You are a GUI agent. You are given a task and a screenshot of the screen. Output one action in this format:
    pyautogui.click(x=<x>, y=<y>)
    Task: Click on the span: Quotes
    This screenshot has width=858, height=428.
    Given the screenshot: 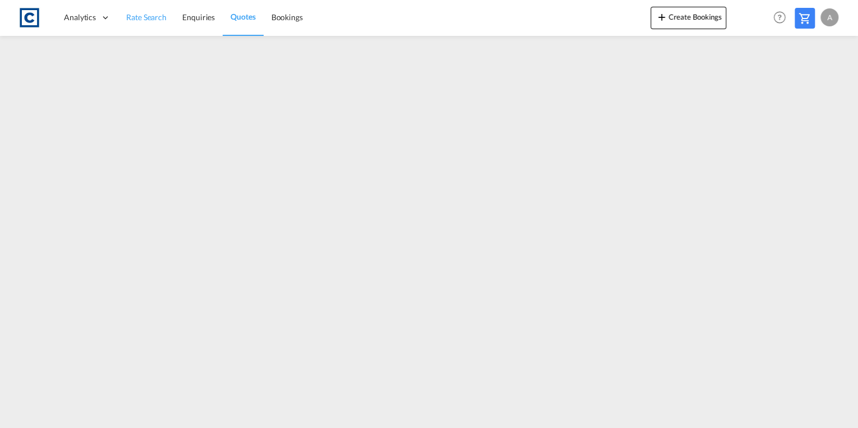 What is the action you would take?
    pyautogui.click(x=243, y=16)
    